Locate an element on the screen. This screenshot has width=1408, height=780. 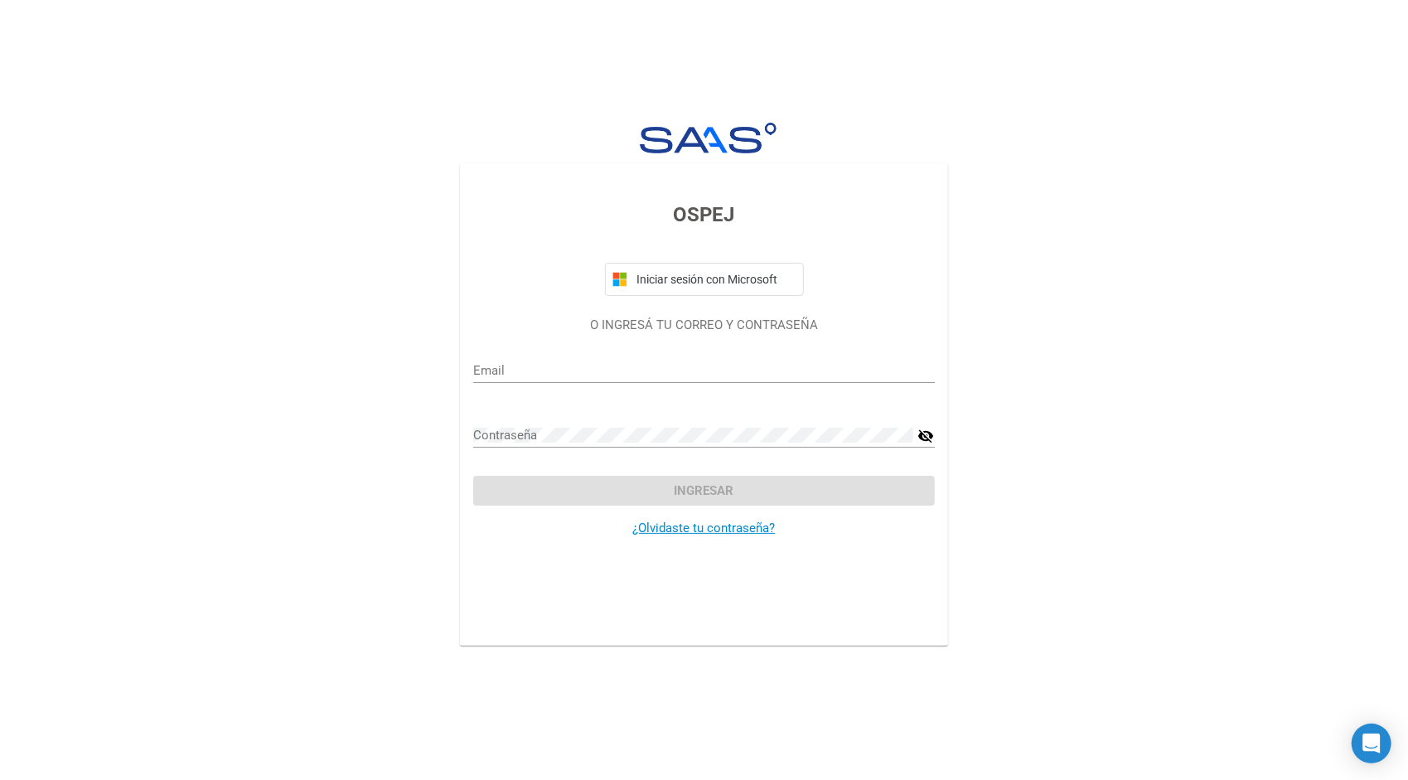
h3: OSPEJ is located at coordinates (704, 215).